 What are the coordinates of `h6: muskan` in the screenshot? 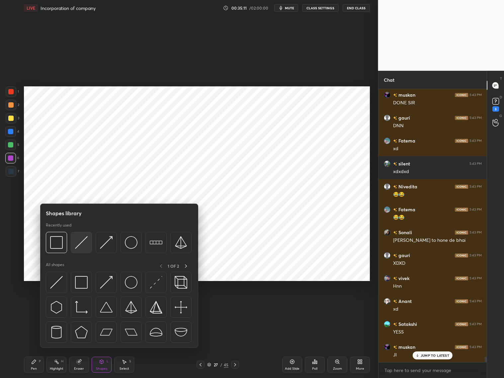 It's located at (406, 347).